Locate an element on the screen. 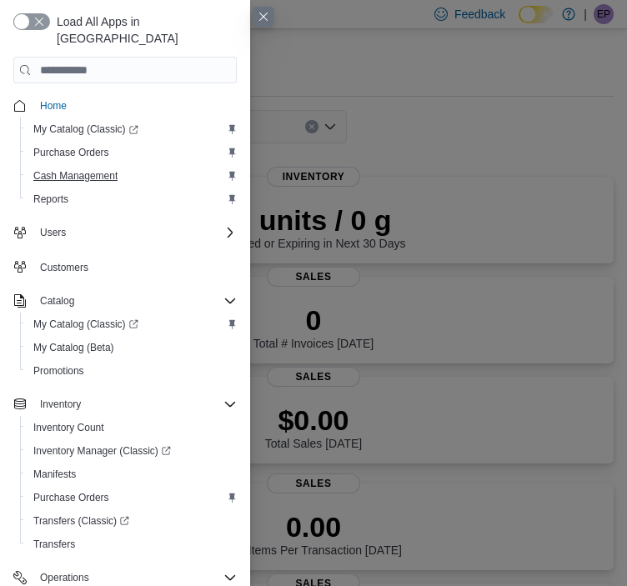 This screenshot has height=586, width=627. button: Reports is located at coordinates (132, 199).